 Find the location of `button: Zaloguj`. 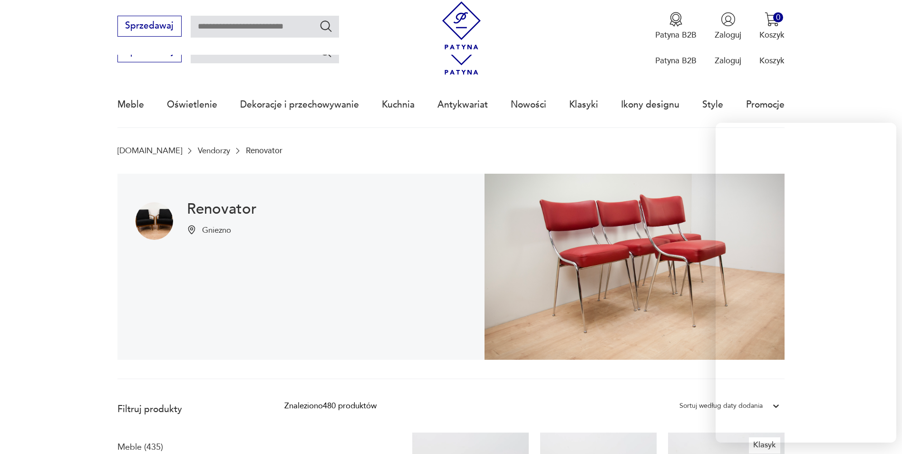

button: Zaloguj is located at coordinates (728, 26).